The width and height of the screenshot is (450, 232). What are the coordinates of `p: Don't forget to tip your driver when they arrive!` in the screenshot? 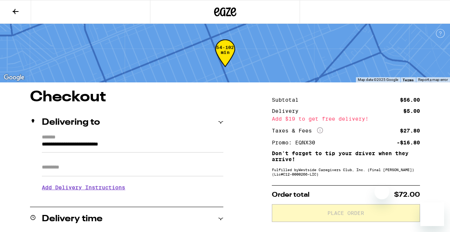 It's located at (346, 156).